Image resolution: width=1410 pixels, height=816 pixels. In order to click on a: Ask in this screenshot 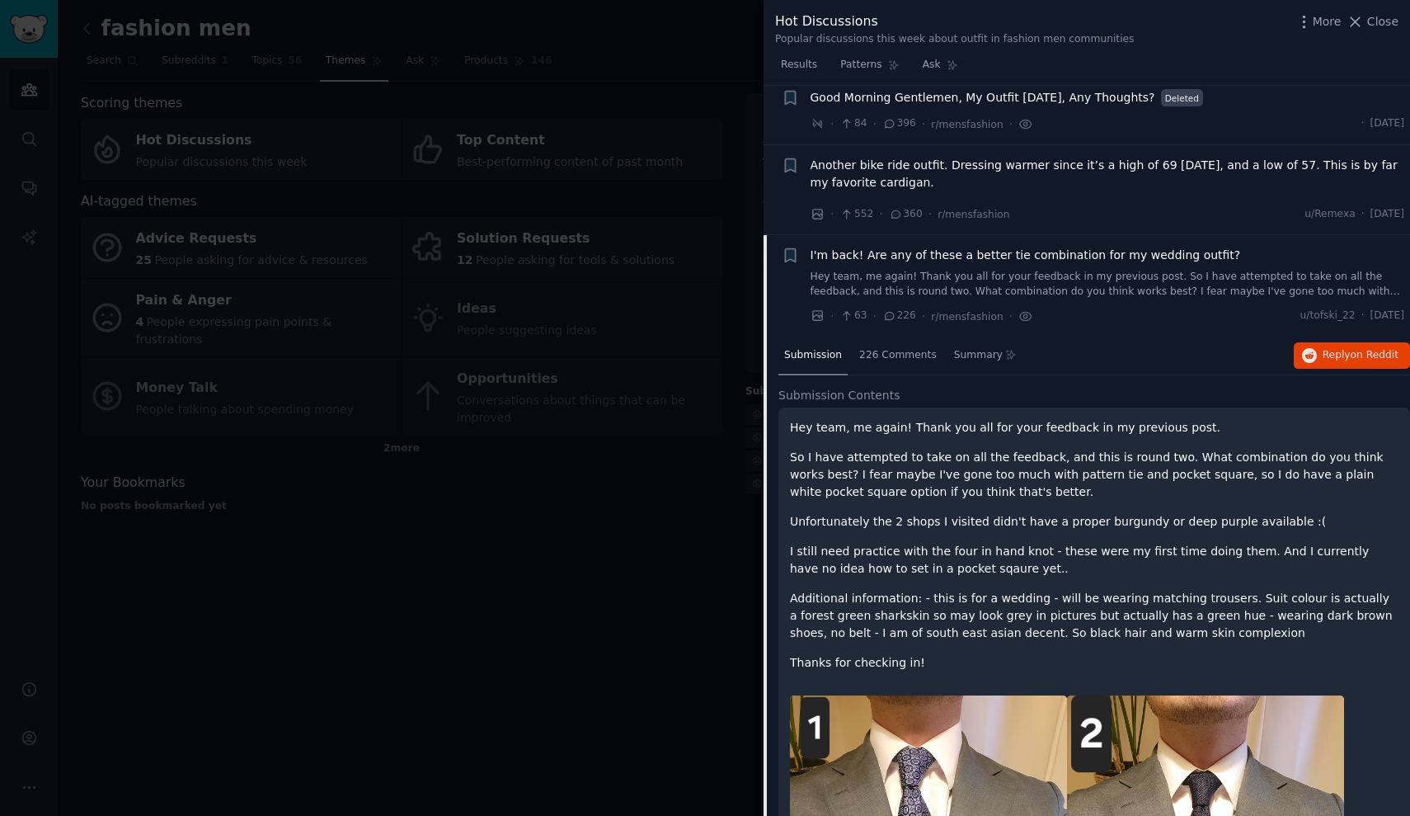, I will do `click(940, 68)`.